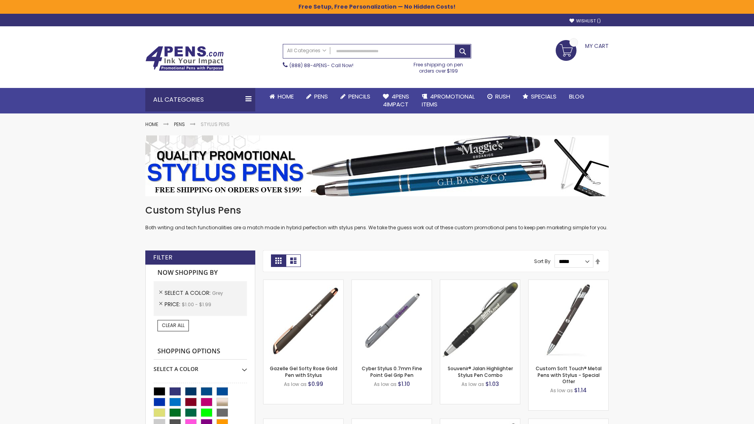 The image size is (754, 424). Describe the element at coordinates (396, 100) in the screenshot. I see `span: 4Pens 4impact` at that location.